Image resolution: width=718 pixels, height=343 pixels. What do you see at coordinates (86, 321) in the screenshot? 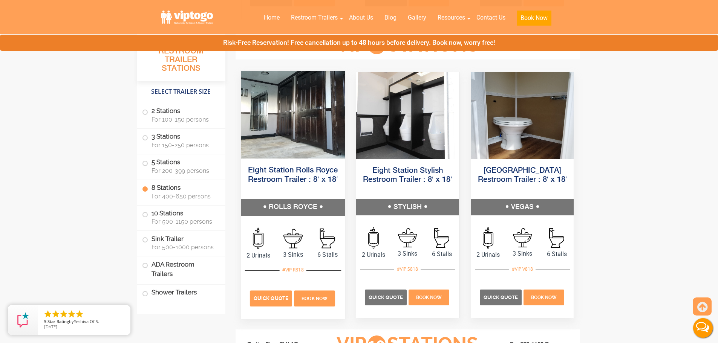
I see `span: Yeshiva Of S.` at bounding box center [86, 321].